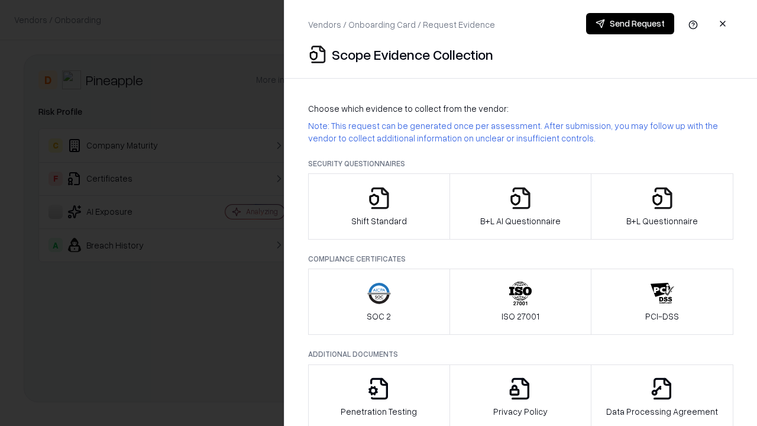  I want to click on p: Privacy Policy, so click(521, 411).